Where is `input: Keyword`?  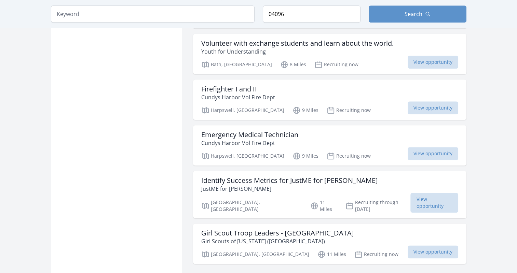 input: Keyword is located at coordinates (153, 14).